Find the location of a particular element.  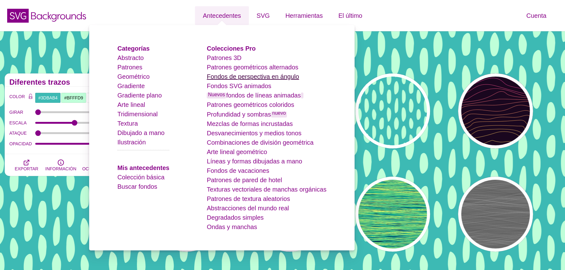

a: Antecedentes is located at coordinates (222, 16).